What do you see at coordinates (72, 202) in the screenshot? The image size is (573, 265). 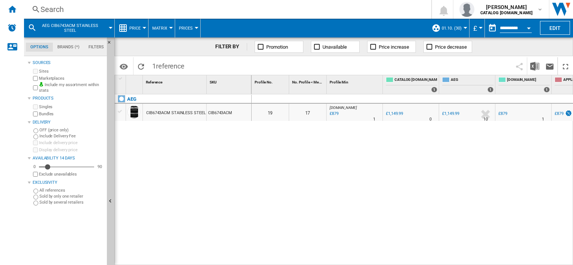 I see `label: Sold by several retailers` at bounding box center [72, 202].